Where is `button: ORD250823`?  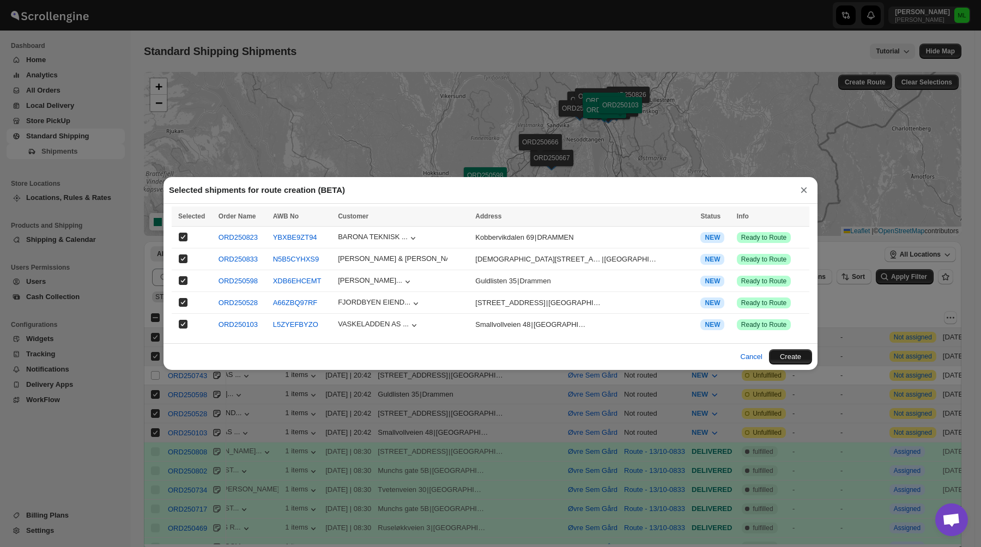 button: ORD250823 is located at coordinates (238, 237).